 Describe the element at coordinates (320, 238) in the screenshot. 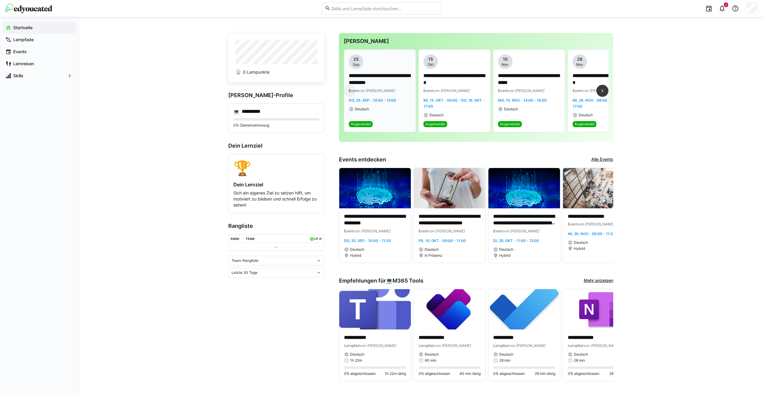

I see `a: ø` at that location.